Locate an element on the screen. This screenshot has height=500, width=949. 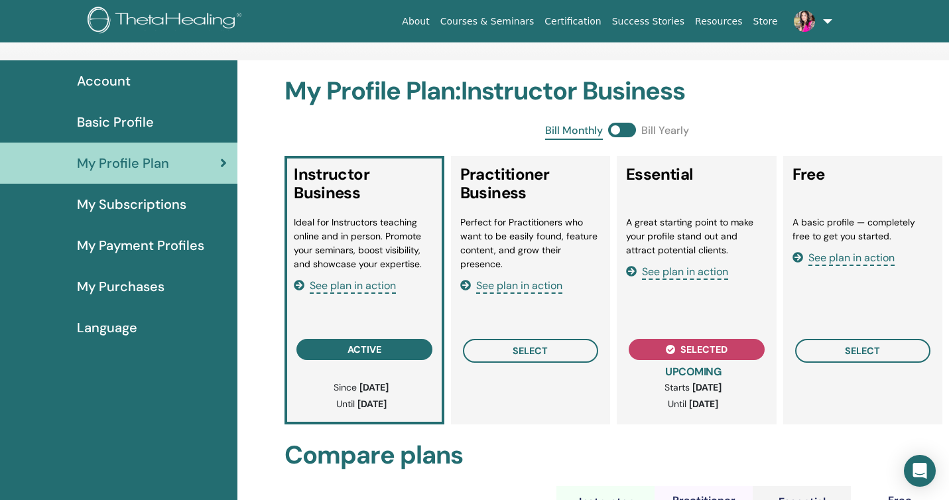
a: About is located at coordinates (415, 21).